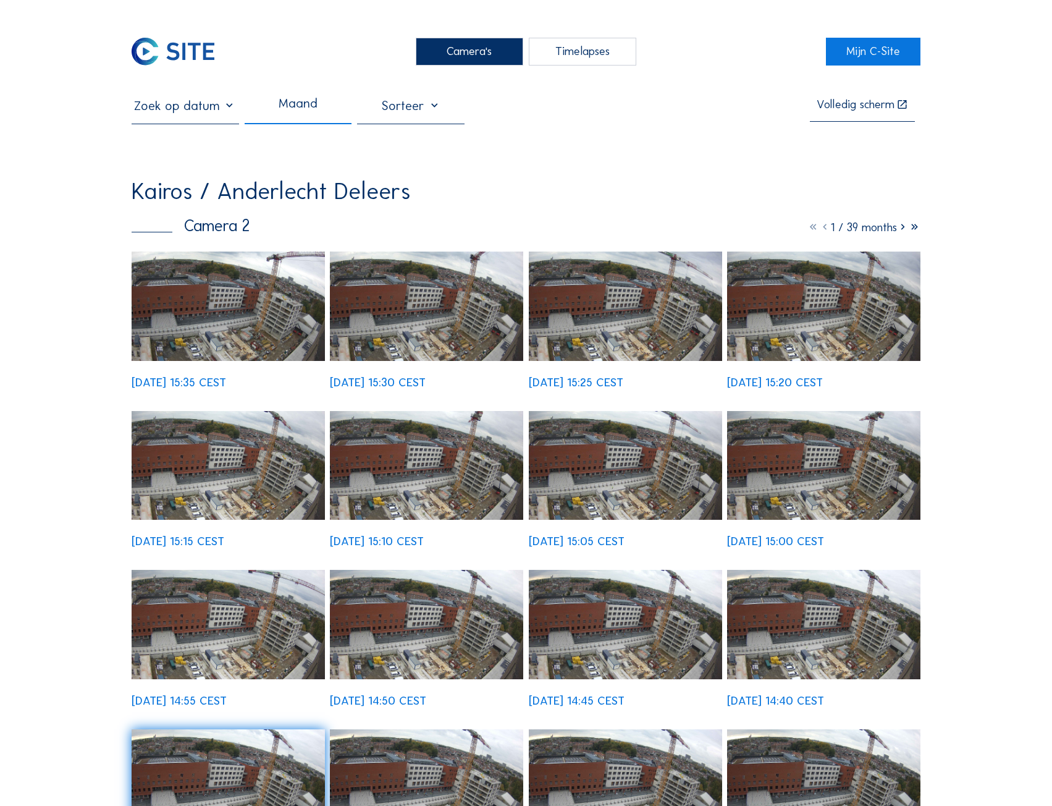  Describe the element at coordinates (179, 51) in the screenshot. I see `a: C-SITE Logo` at that location.